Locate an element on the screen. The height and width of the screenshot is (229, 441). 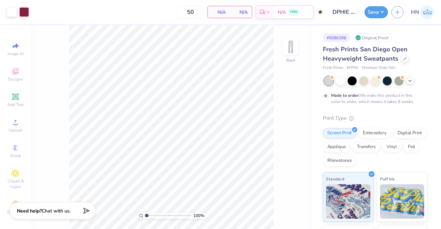
span: Standard is located at coordinates (335, 179).